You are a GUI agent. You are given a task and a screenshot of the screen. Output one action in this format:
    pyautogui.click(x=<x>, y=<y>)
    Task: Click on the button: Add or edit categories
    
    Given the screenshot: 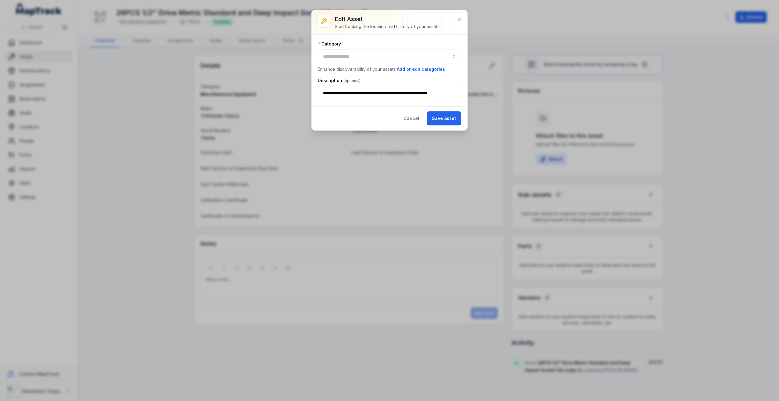 What is the action you would take?
    pyautogui.click(x=421, y=69)
    